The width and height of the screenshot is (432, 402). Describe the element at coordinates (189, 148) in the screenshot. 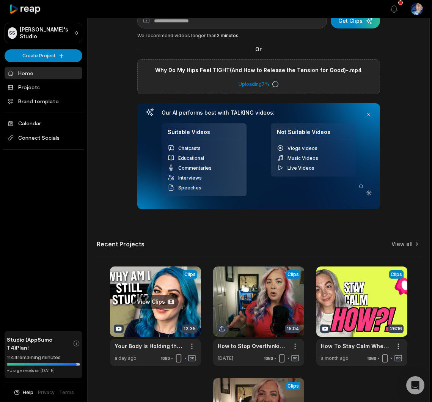

I see `span: Chatcasts` at that location.